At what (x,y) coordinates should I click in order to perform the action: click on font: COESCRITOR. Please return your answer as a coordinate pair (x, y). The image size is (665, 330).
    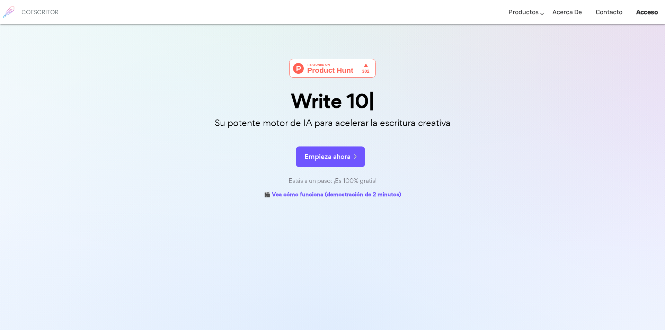
    Looking at the image, I should click on (40, 12).